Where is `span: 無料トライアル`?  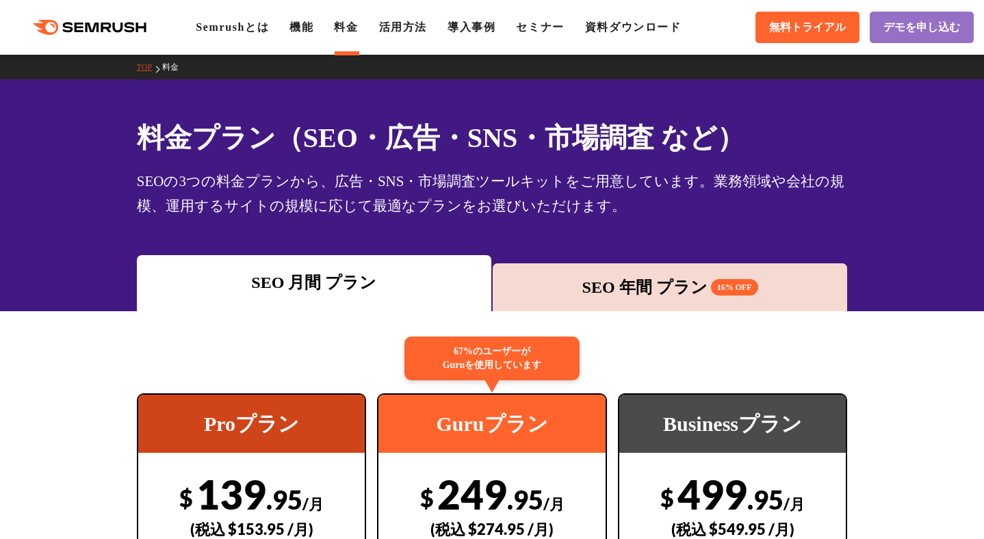
span: 無料トライアル is located at coordinates (808, 27).